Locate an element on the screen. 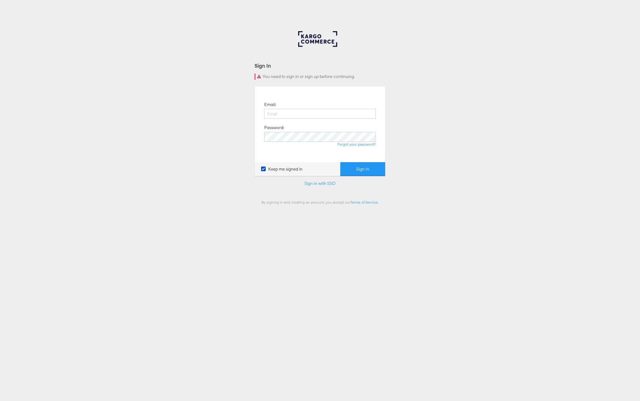 The height and width of the screenshot is (401, 640). button: Sign In is located at coordinates (363, 169).